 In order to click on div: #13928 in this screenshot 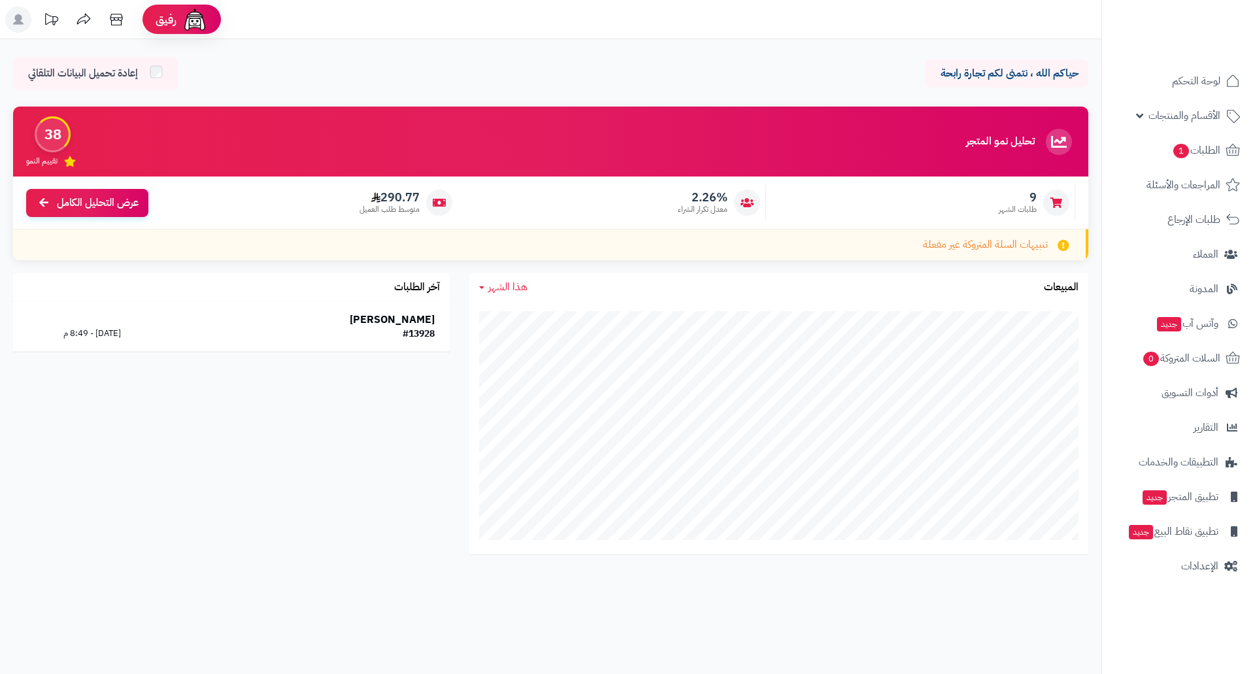, I will do `click(418, 334)`.